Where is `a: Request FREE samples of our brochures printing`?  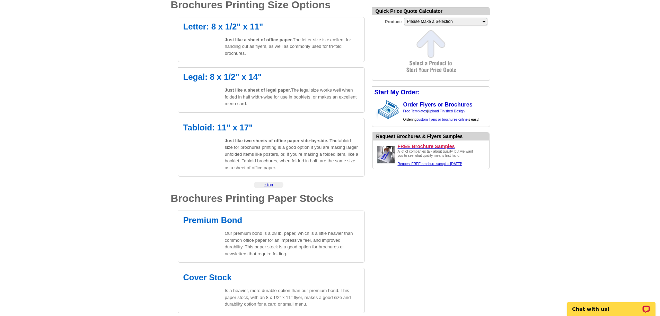 a: Request FREE samples of our brochures printing is located at coordinates (386, 163).